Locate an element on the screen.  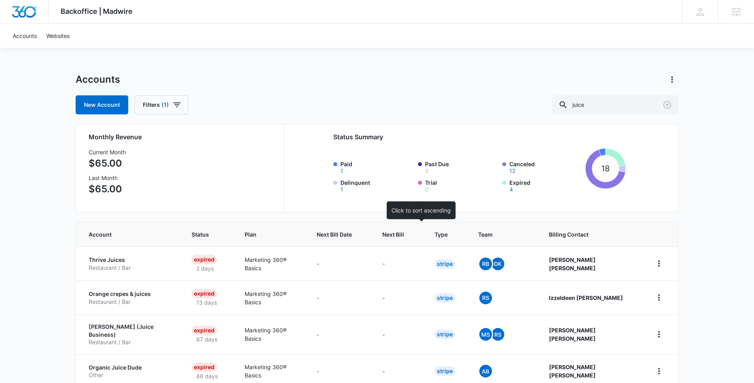
span: Account is located at coordinates (125, 234).